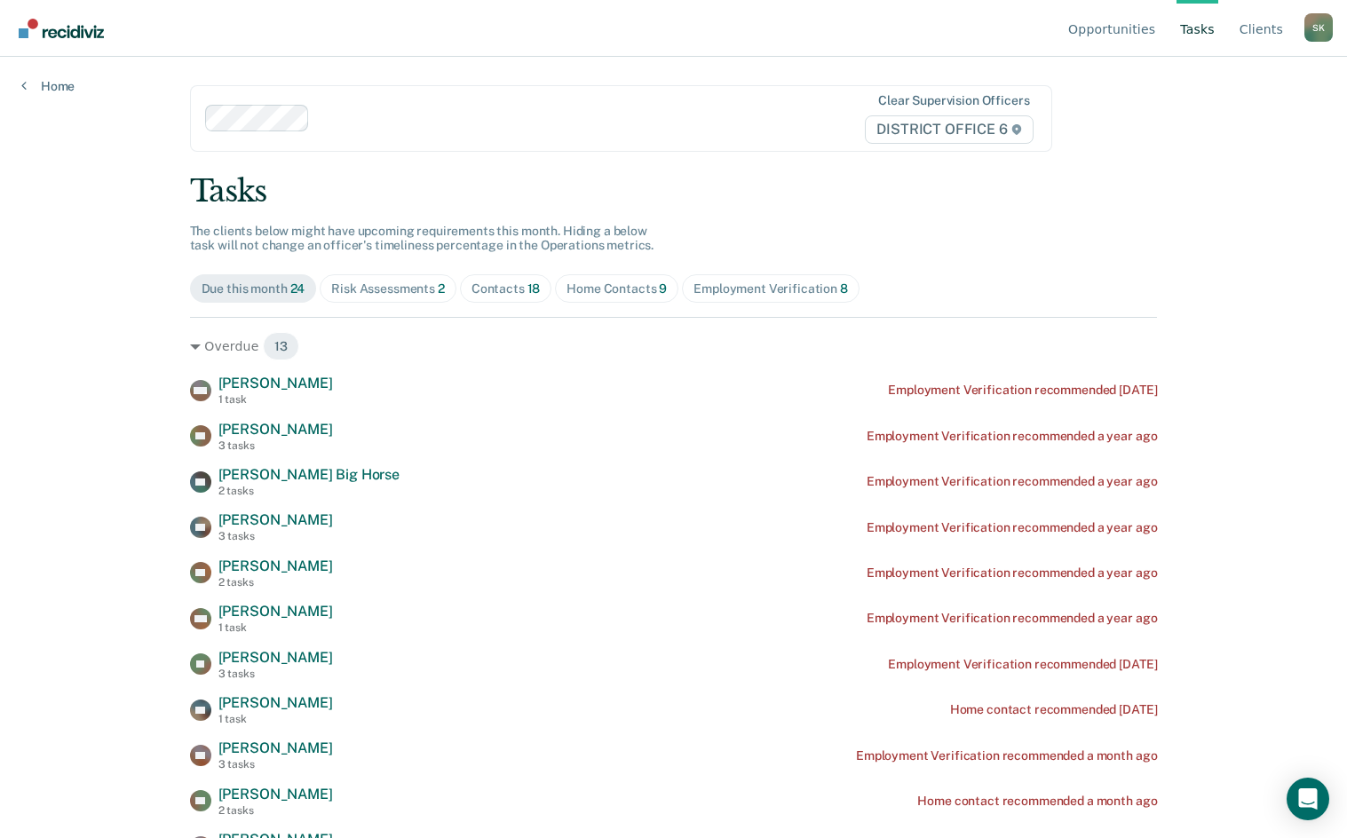 Image resolution: width=1347 pixels, height=838 pixels. What do you see at coordinates (506, 289) in the screenshot?
I see `div: Contacts` at bounding box center [506, 289].